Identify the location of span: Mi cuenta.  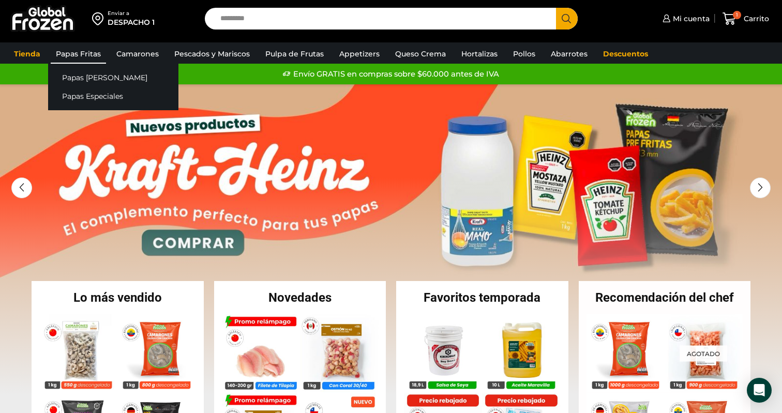
(690, 19).